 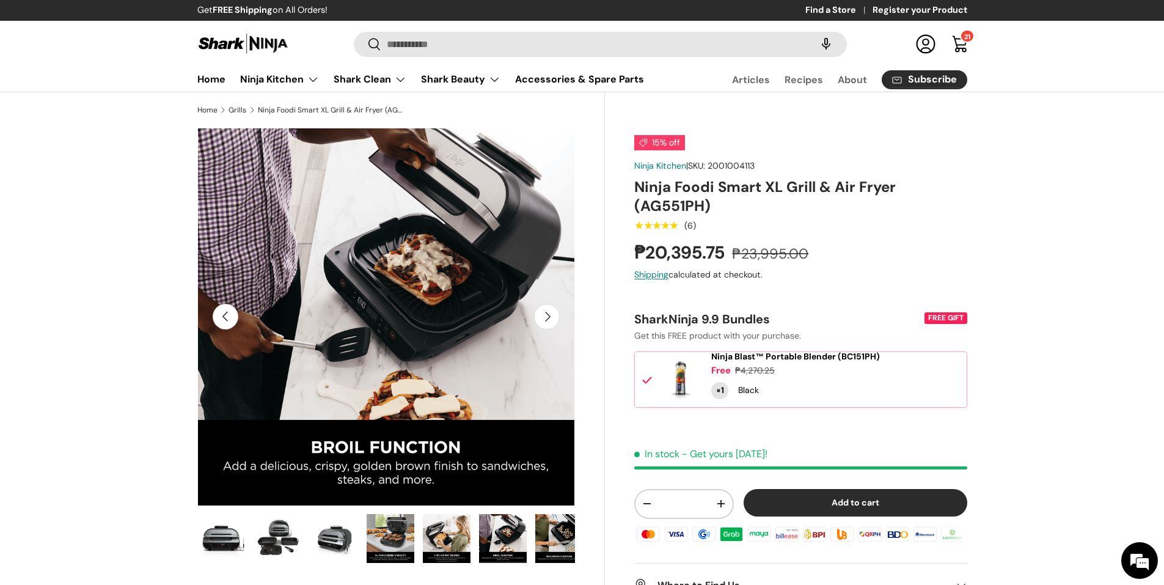 What do you see at coordinates (920, 10) in the screenshot?
I see `a: Register your Product` at bounding box center [920, 10].